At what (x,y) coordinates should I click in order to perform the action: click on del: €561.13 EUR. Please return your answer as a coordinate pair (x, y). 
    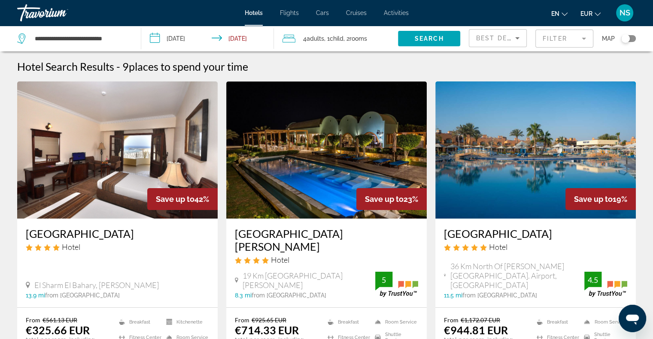
    Looking at the image, I should click on (60, 320).